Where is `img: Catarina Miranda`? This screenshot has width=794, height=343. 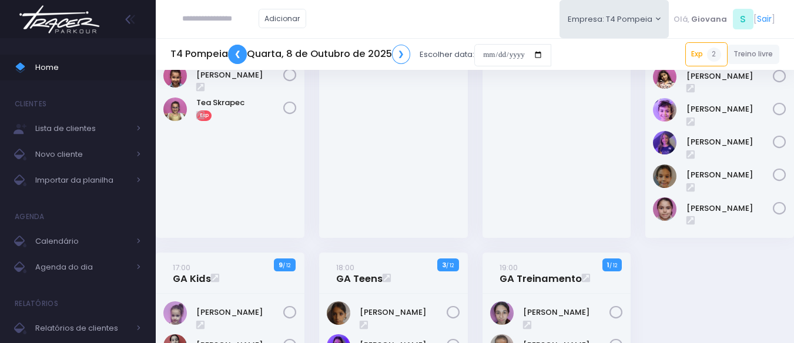 img: Catarina Miranda is located at coordinates (175, 313).